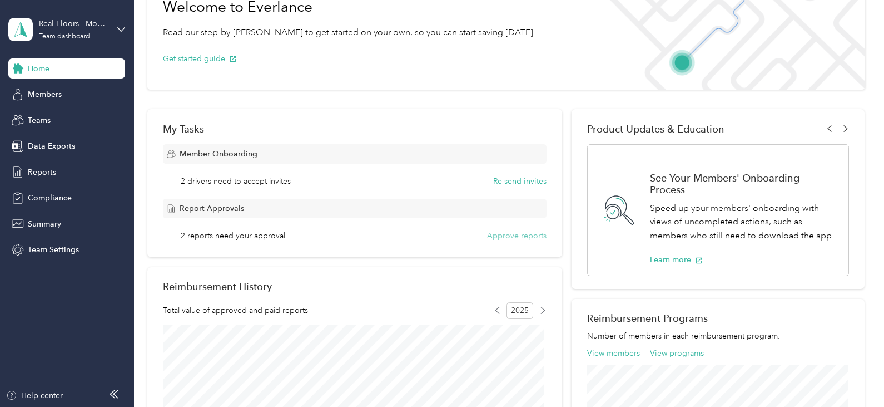  I want to click on button: Re-send invites, so click(520, 181).